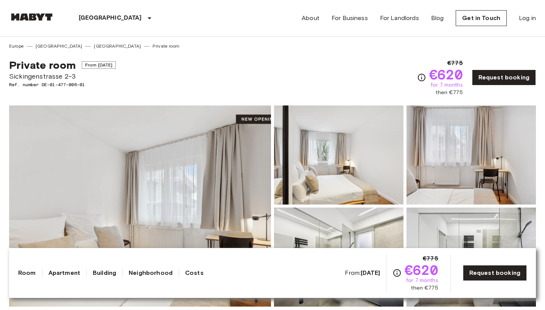  What do you see at coordinates (62, 85) in the screenshot?
I see `span: Ref. number DE-01-477-006-01` at bounding box center [62, 85].